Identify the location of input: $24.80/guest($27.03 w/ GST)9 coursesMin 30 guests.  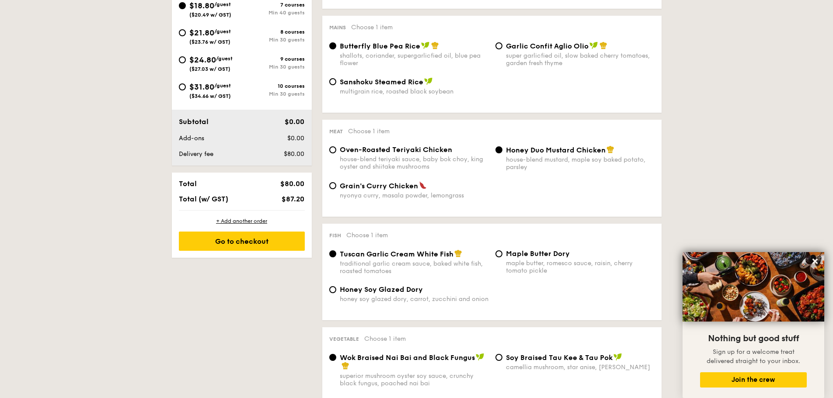
(182, 60).